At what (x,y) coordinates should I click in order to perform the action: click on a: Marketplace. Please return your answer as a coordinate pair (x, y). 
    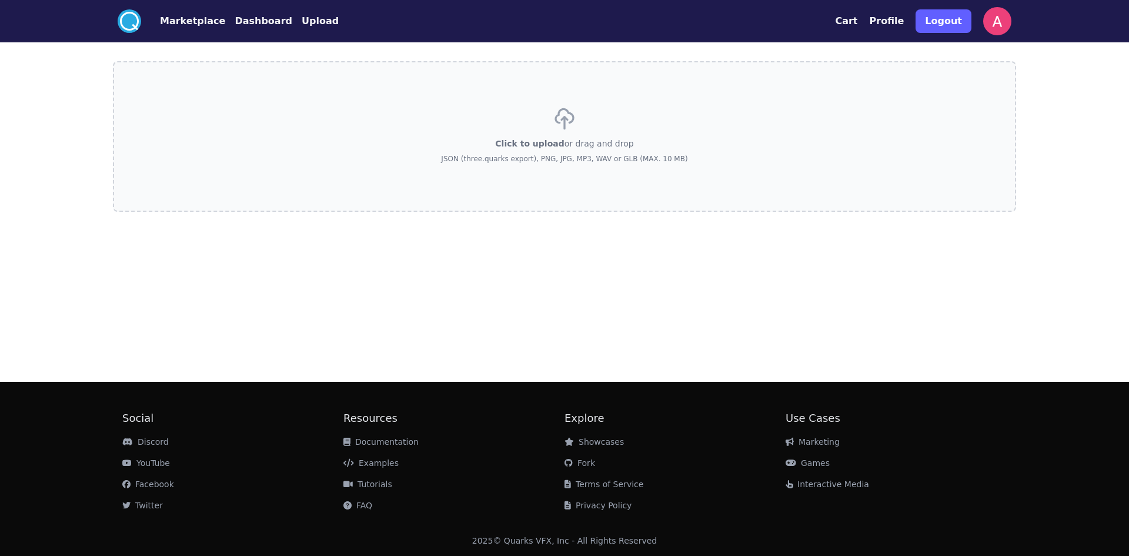
    Looking at the image, I should click on (183, 21).